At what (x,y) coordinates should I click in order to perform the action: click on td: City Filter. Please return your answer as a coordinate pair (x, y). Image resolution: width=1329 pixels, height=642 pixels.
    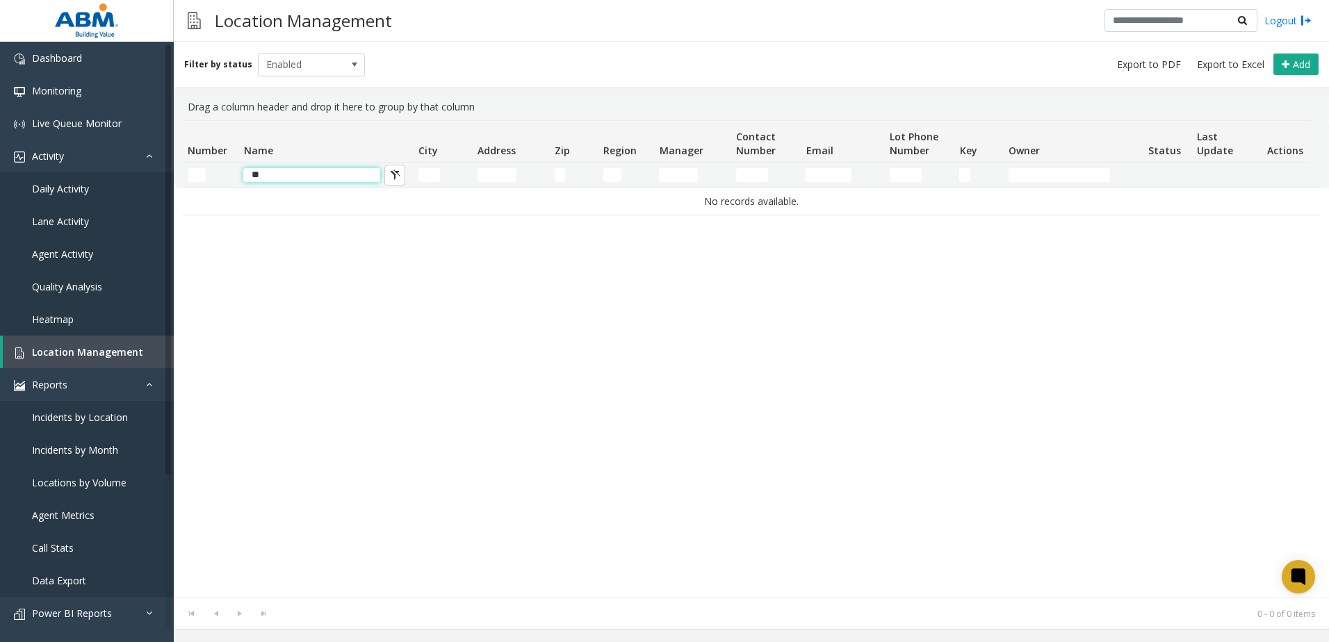
    Looking at the image, I should click on (442, 175).